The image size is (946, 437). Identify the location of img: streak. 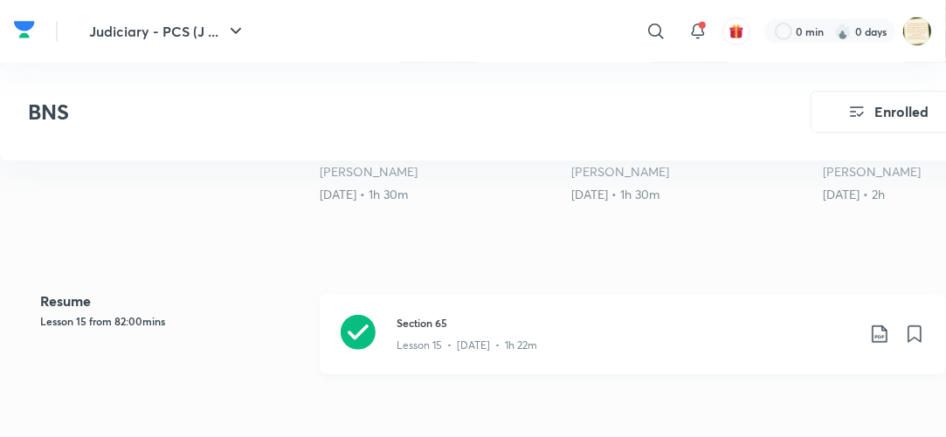
(843, 31).